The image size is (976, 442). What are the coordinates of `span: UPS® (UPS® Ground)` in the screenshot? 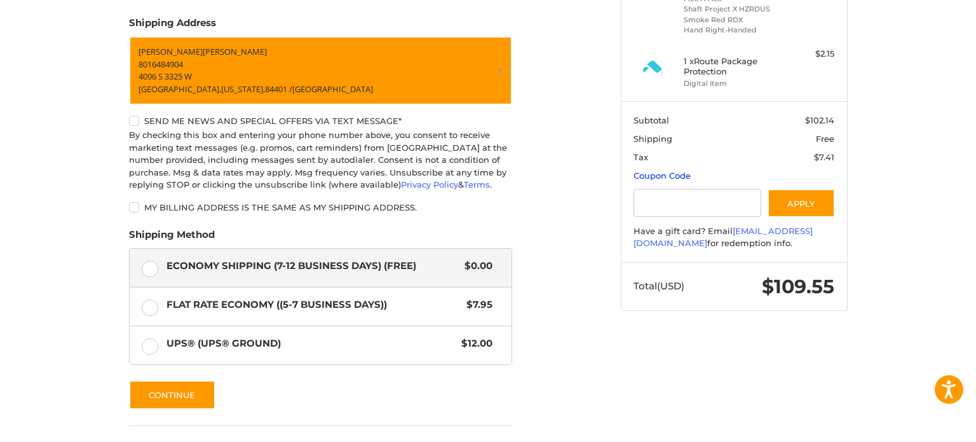 It's located at (311, 343).